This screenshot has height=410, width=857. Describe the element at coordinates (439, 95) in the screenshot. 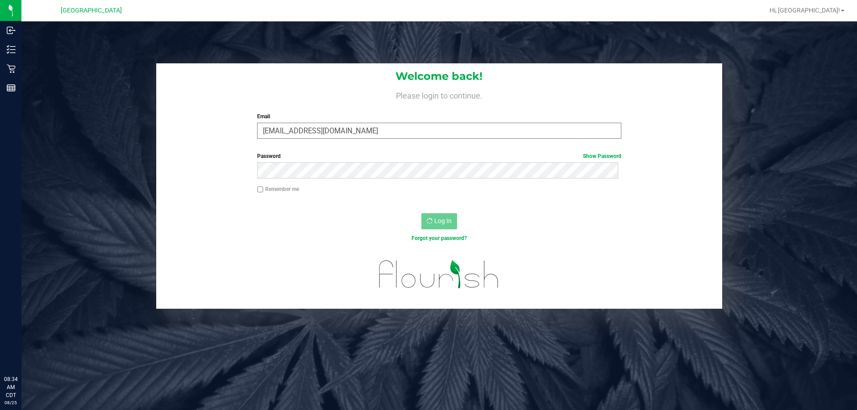

I see `h4: Please login to continue.` at that location.